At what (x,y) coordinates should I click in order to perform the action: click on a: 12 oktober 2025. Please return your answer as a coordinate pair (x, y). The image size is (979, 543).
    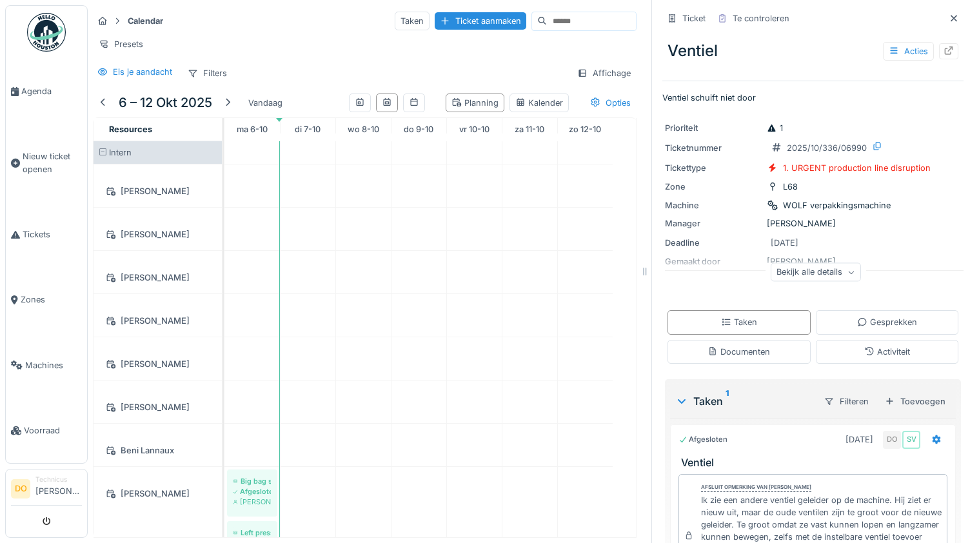
    Looking at the image, I should click on (585, 129).